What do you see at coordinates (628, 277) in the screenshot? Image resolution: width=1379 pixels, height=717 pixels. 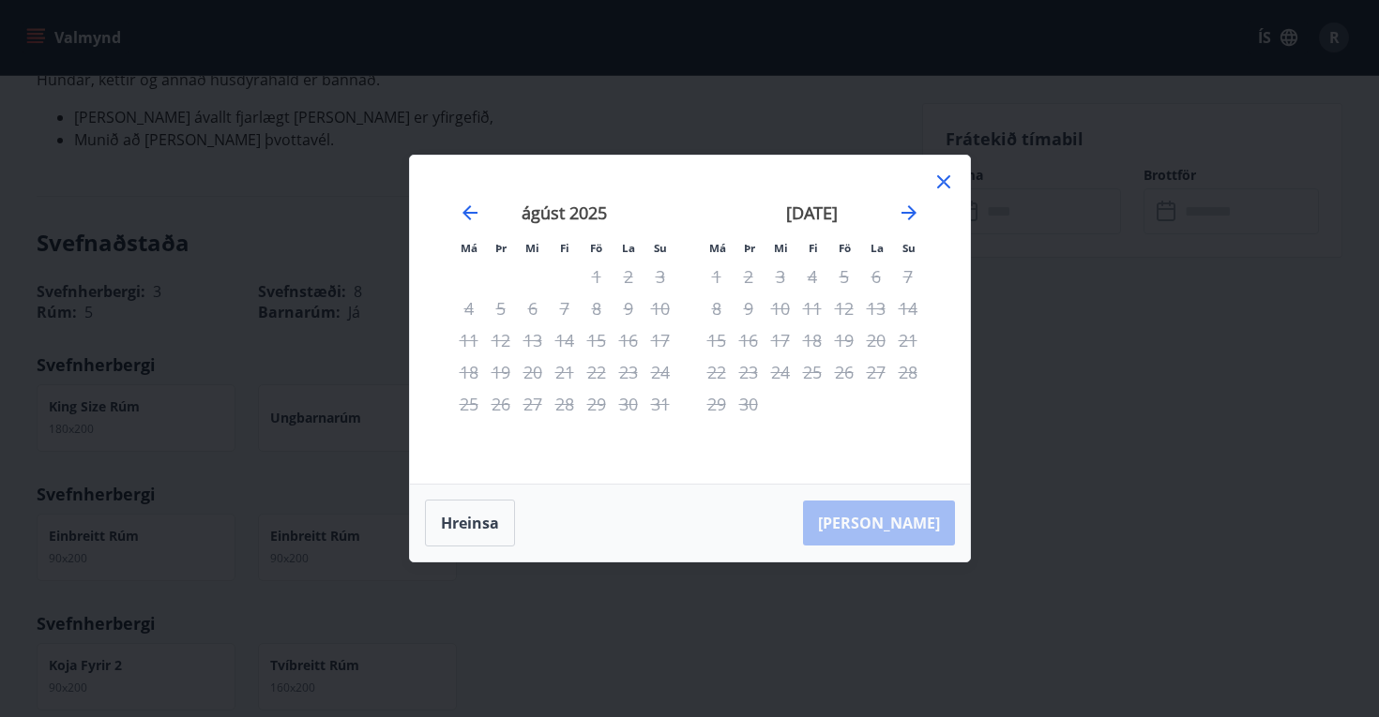 I see `td: Not available. laugardagur, 2. ágúst 2025` at bounding box center [628, 277].